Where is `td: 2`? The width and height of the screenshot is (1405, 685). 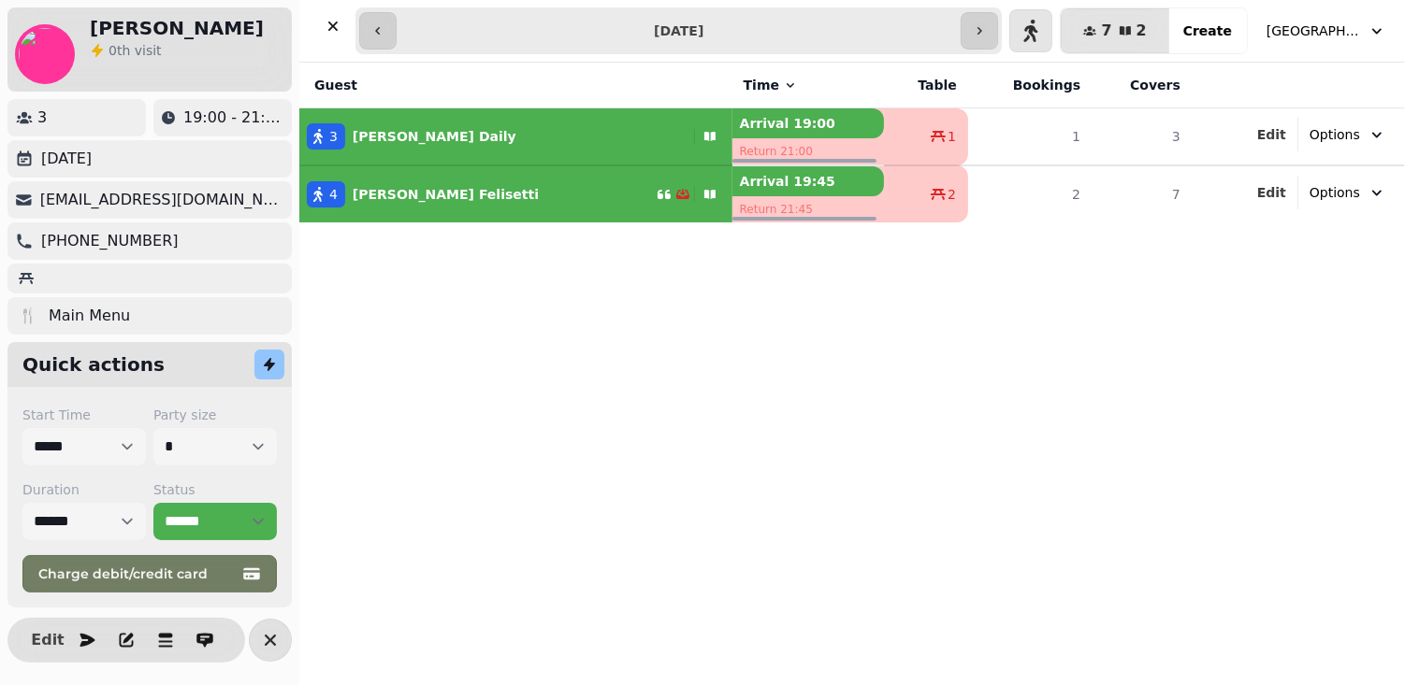
td: 2 is located at coordinates (1030, 194).